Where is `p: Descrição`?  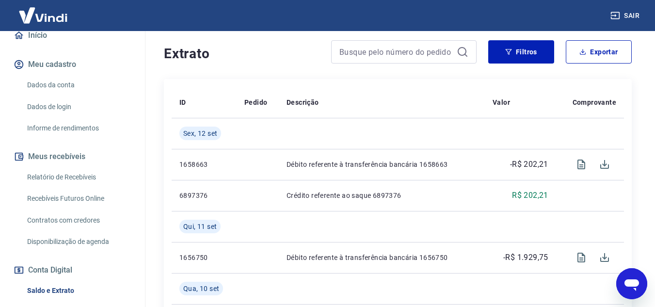
p: Descrição is located at coordinates (303, 102).